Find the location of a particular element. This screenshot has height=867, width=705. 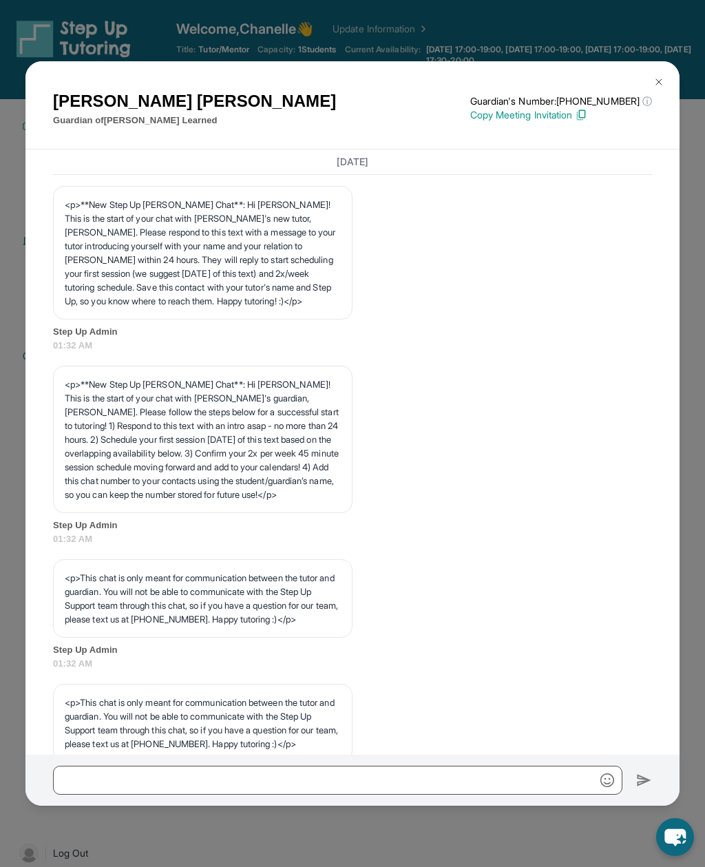

img: Copy Icon is located at coordinates (581, 115).